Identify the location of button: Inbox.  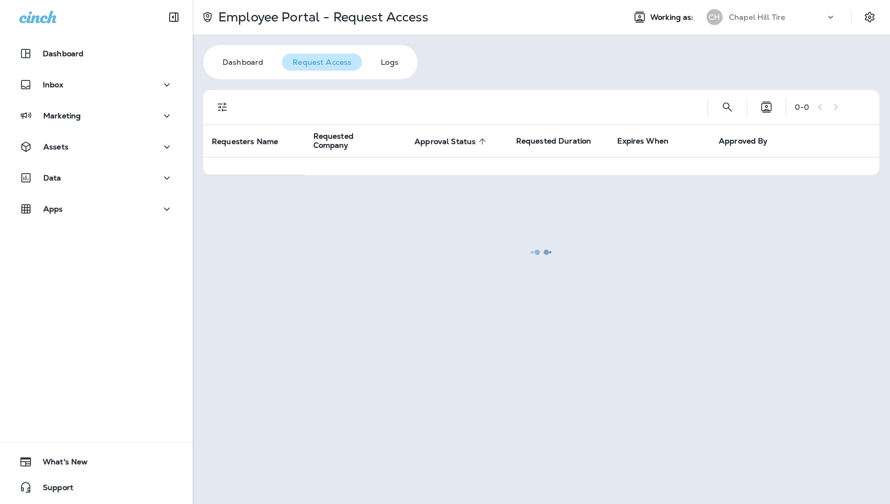
(96, 85).